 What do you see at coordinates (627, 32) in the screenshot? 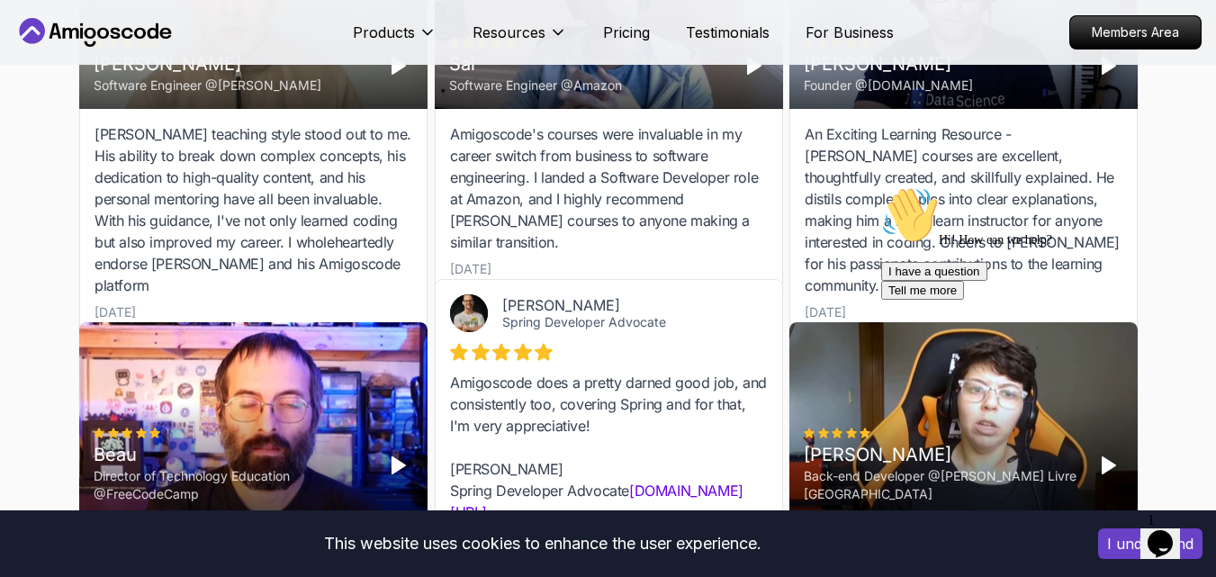
I see `p: Pricing` at bounding box center [627, 32].